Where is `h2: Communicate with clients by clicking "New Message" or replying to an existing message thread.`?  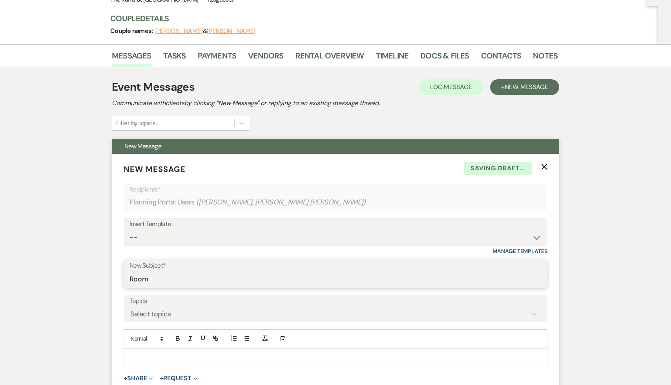 h2: Communicate with clients by clicking "New Message" or replying to an existing message thread. is located at coordinates (335, 103).